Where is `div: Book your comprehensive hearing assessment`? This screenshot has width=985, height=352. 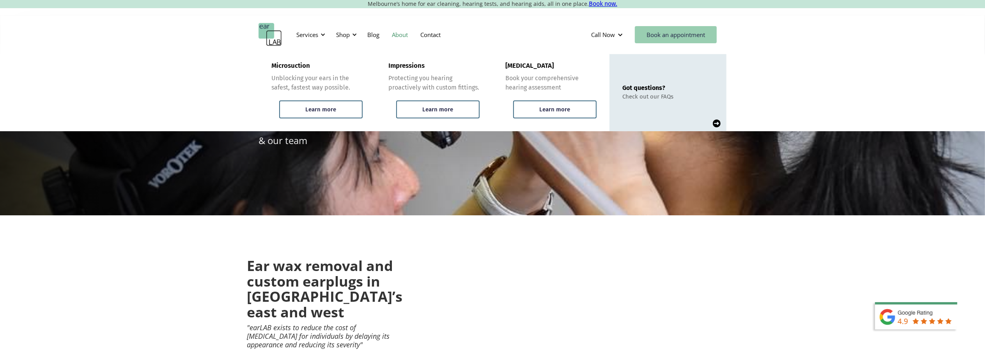 div: Book your comprehensive hearing assessment is located at coordinates (551, 83).